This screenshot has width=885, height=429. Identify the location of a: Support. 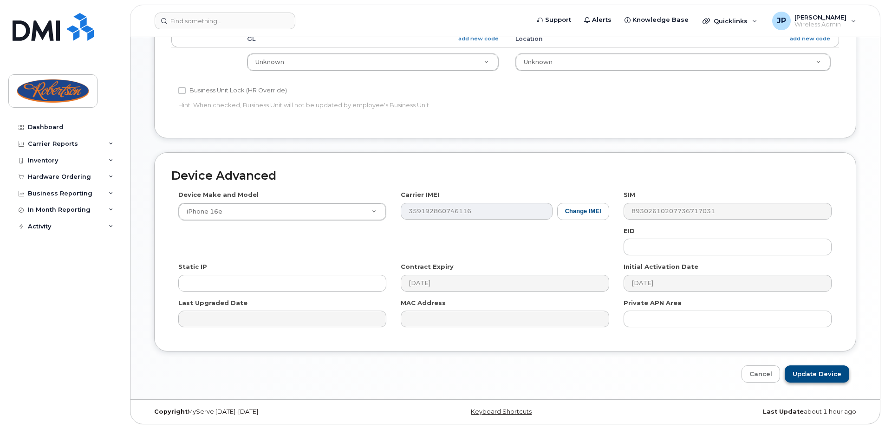
(554, 20).